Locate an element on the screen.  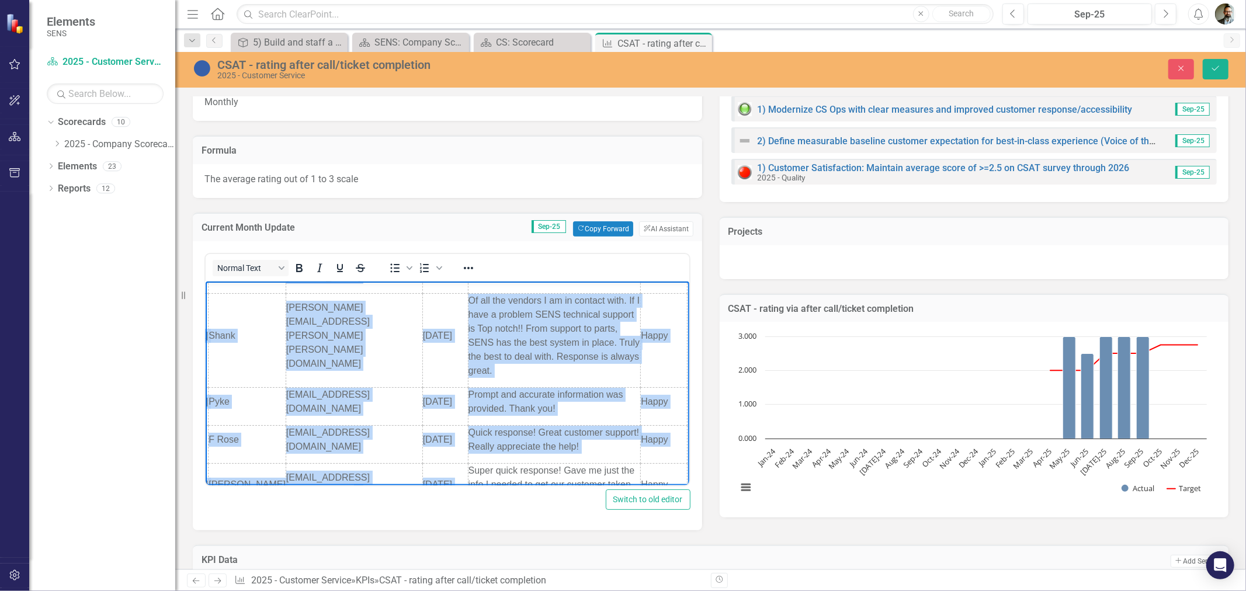
text: 2.000 is located at coordinates (747, 370).